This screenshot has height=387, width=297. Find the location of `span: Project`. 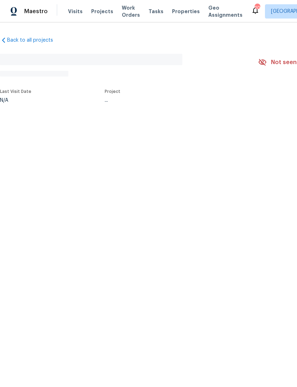

span: Project is located at coordinates (112, 91).